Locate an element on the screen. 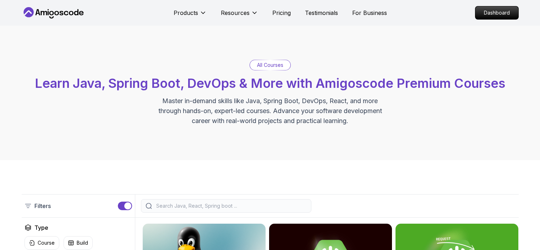  p: Resources is located at coordinates (235, 13).